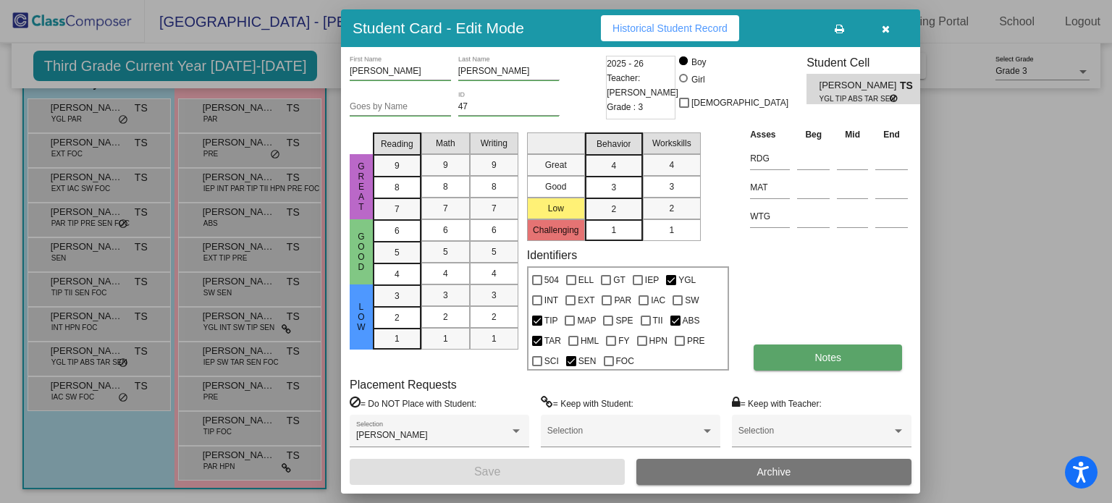 This screenshot has width=1112, height=503. What do you see at coordinates (487, 471) in the screenshot?
I see `span: Save` at bounding box center [487, 471].